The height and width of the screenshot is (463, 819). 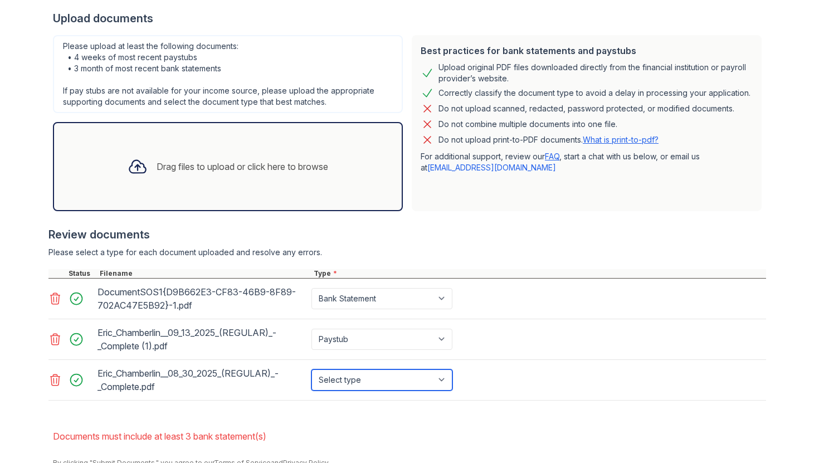 What do you see at coordinates (587, 51) in the screenshot?
I see `div: Best practices for bank statements and paystubs` at bounding box center [587, 51].